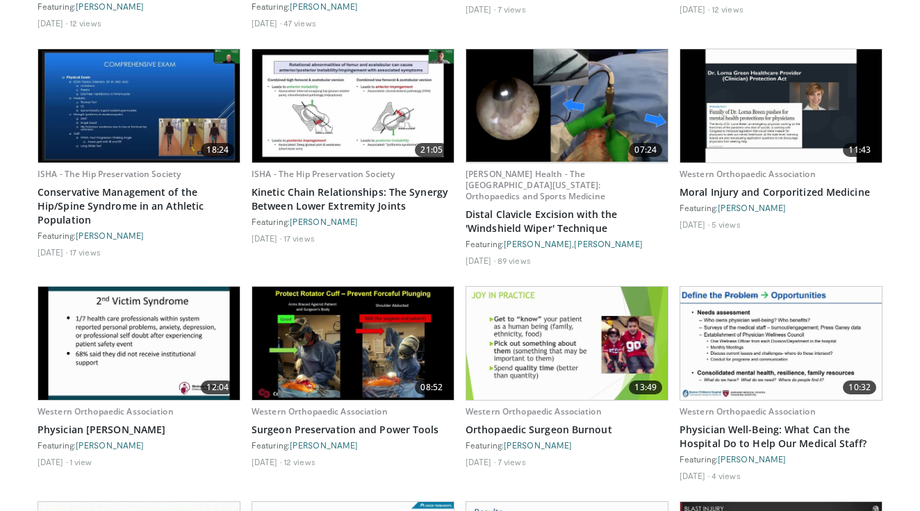  Describe the element at coordinates (567, 106) in the screenshot. I see `img: a7b75fd4-cde6-4697-a64c-761743312e1d.jpeg.620x360_q85_upscale.jpg` at that location.